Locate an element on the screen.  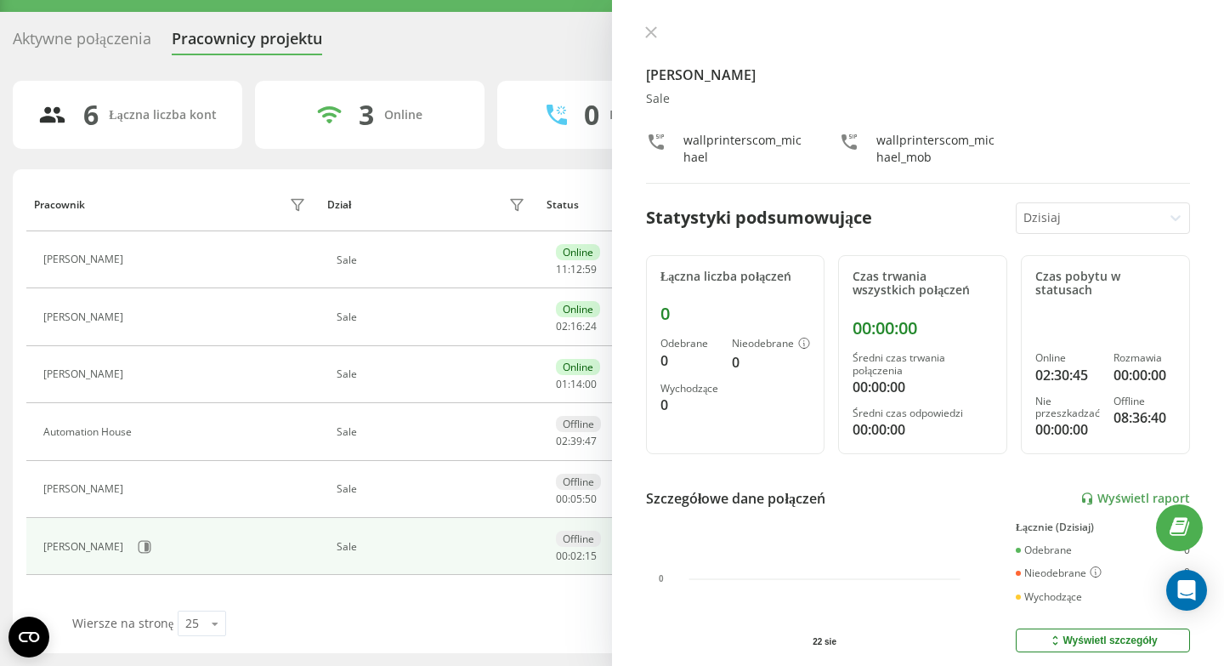
span: 16 is located at coordinates (576, 326).